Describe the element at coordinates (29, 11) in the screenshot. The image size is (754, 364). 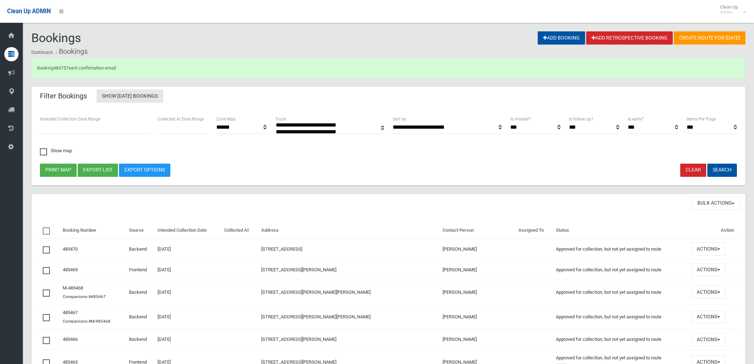
I see `span: Clean Up ADMIN` at that location.